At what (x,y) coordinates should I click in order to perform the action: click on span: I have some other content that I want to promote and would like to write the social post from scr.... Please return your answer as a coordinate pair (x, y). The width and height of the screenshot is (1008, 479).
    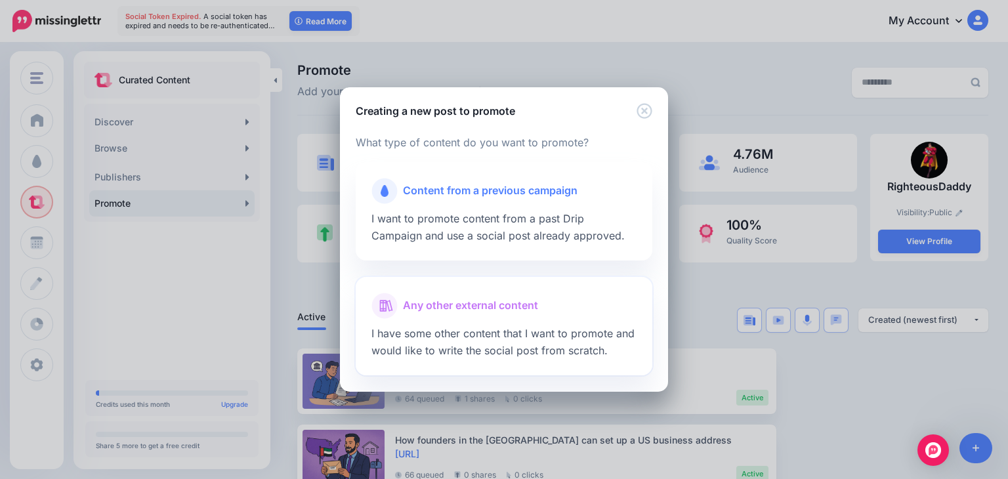
    Looking at the image, I should click on (503, 342).